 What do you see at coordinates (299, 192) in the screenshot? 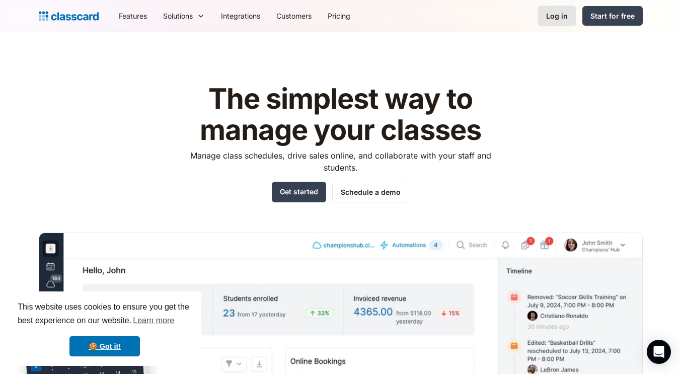
I see `a: Get started` at bounding box center [299, 192].